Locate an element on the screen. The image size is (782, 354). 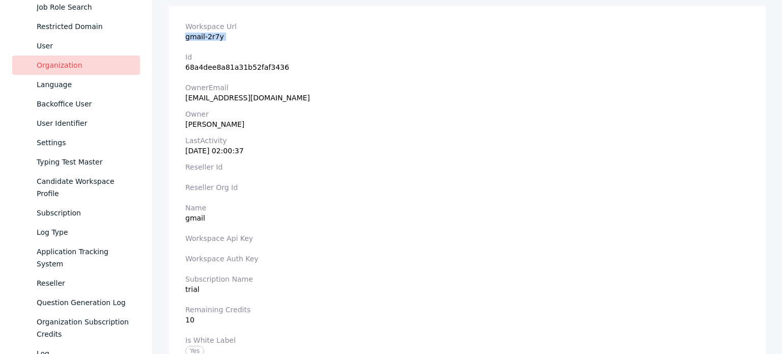
div: Subscription is located at coordinates (84, 213).